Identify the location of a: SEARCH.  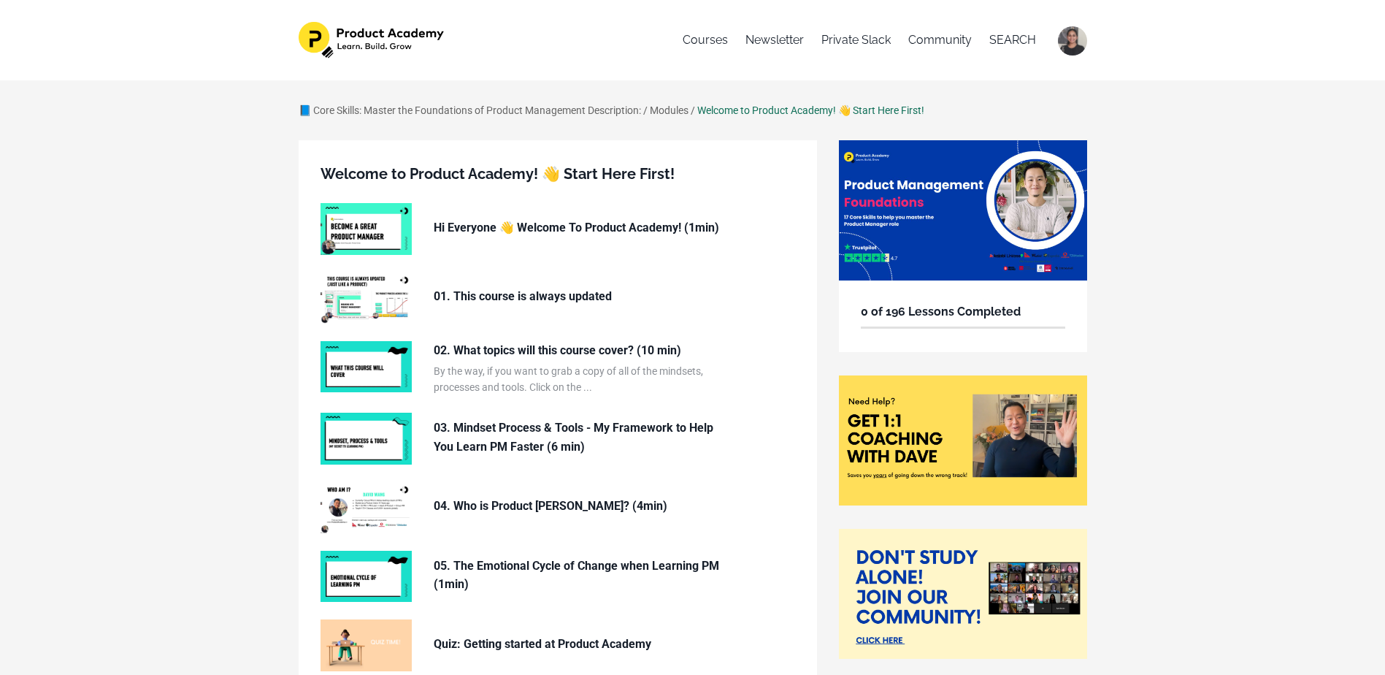
(1013, 40).